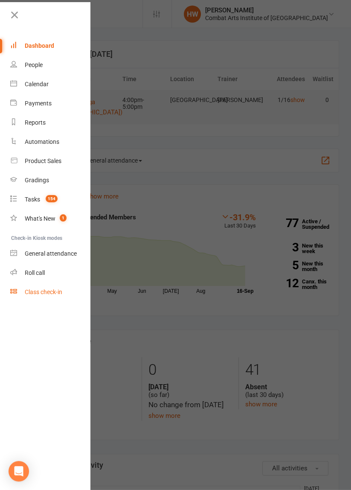  What do you see at coordinates (52, 198) in the screenshot?
I see `span: 154` at bounding box center [52, 198].